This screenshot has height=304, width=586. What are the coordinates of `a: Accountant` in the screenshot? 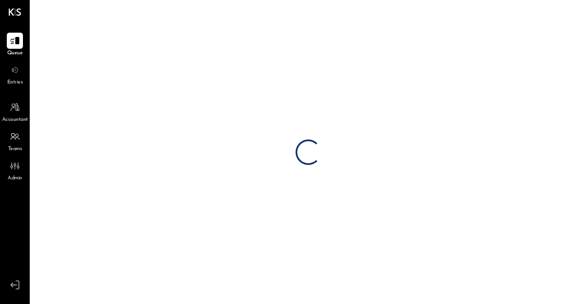 It's located at (15, 112).